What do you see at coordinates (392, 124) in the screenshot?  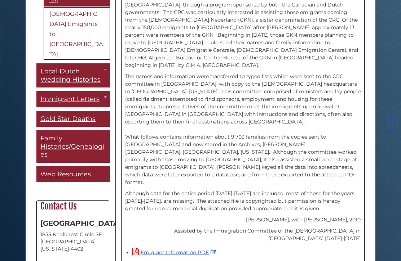 I see `a: Back to Top` at bounding box center [392, 124].